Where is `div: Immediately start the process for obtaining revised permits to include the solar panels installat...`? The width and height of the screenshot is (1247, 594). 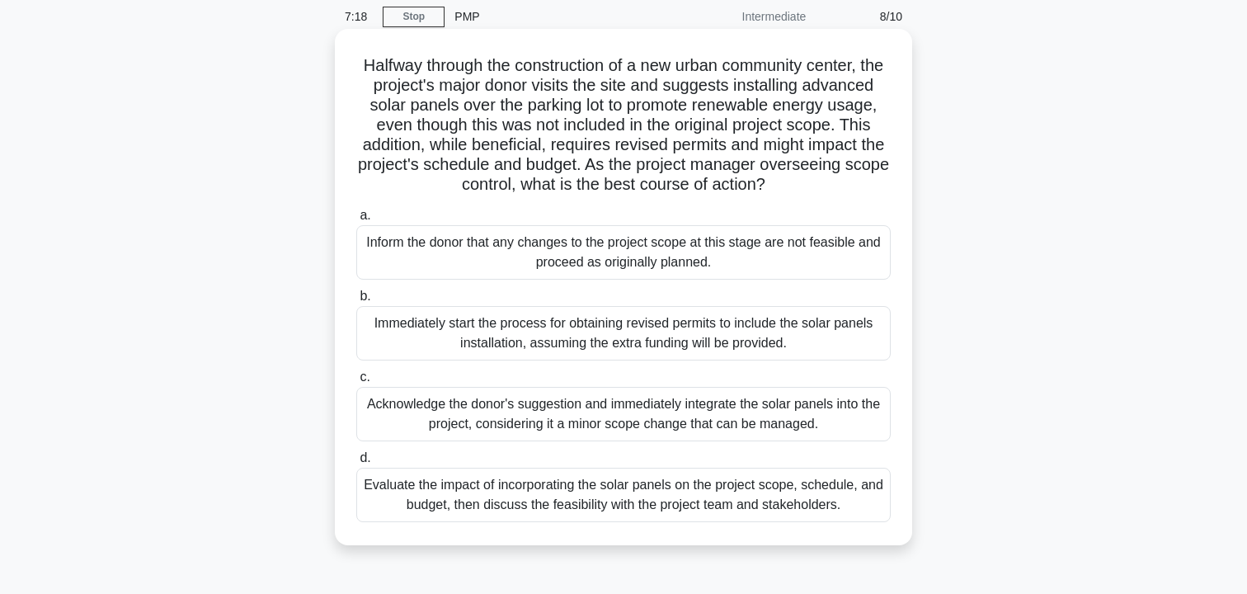
div: Immediately start the process for obtaining revised permits to include the solar panels installat... is located at coordinates (623, 333).